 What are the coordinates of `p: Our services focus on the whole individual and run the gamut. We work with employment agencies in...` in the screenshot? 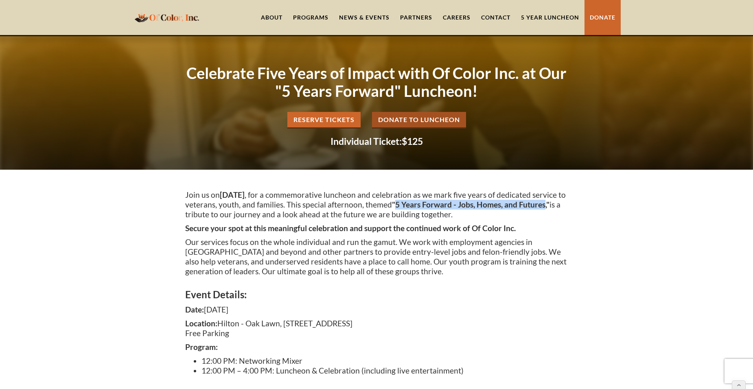 It's located at (376, 257).